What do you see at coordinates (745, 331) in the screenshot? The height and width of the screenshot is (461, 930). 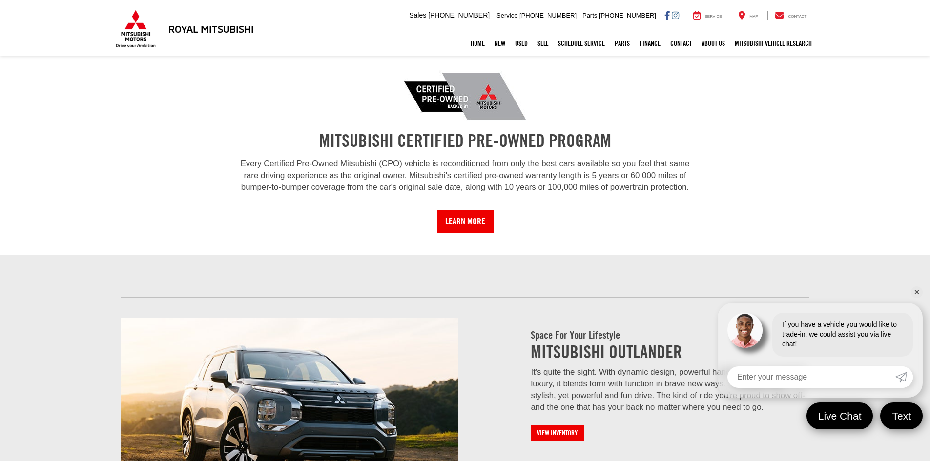 I see `img: Agent profile photo` at bounding box center [745, 331].